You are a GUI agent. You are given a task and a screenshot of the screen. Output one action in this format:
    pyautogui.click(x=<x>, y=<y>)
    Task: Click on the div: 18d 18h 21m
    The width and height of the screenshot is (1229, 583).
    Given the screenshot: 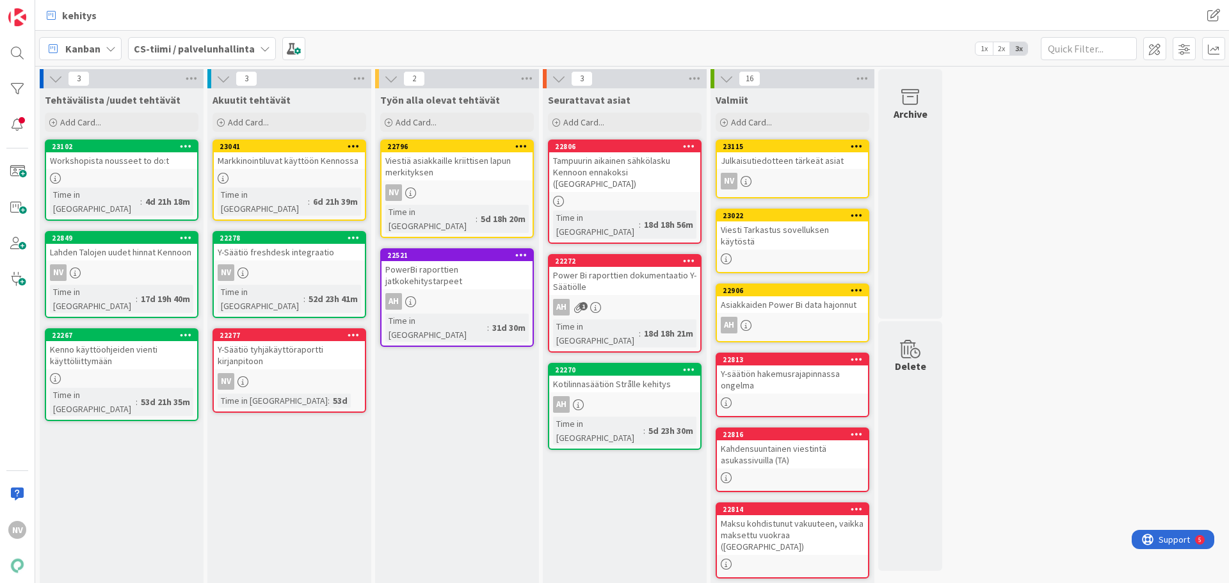 What is the action you would take?
    pyautogui.click(x=668, y=334)
    